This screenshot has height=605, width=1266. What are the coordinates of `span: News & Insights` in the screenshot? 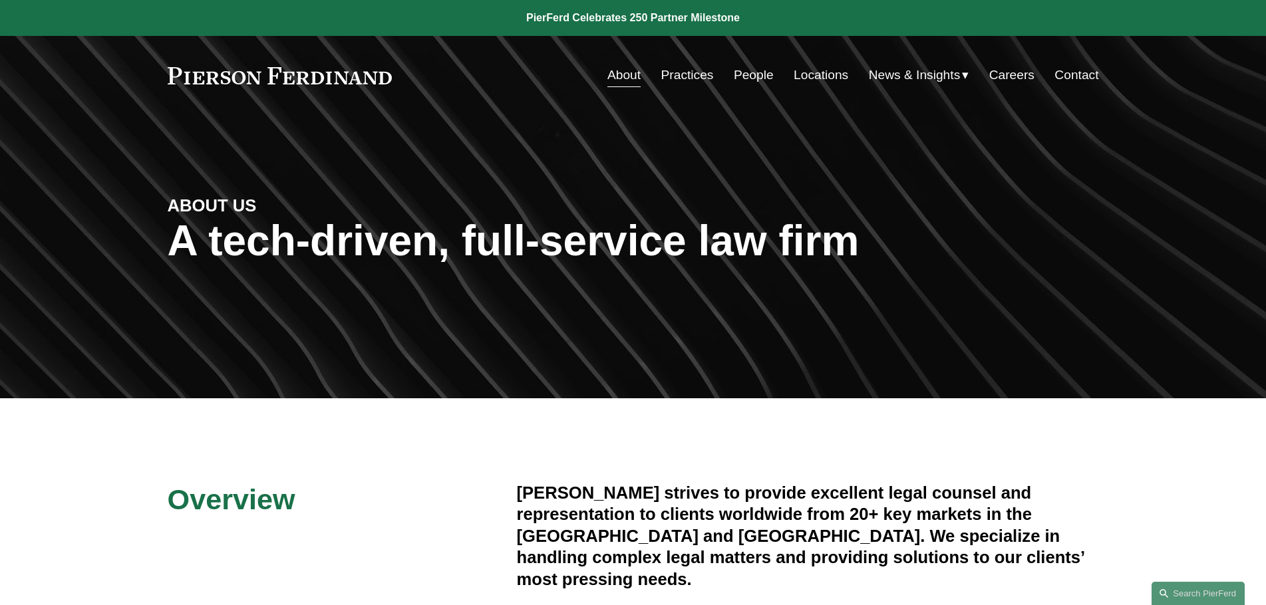 It's located at (914, 75).